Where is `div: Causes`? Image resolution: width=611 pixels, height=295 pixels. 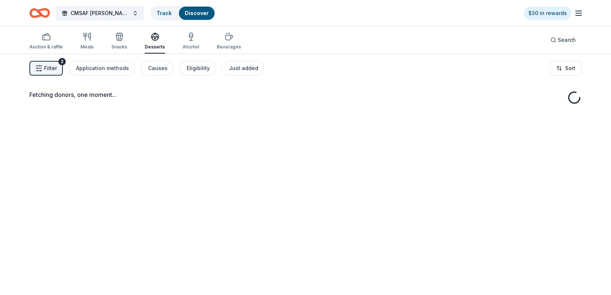 div: Causes is located at coordinates (158, 68).